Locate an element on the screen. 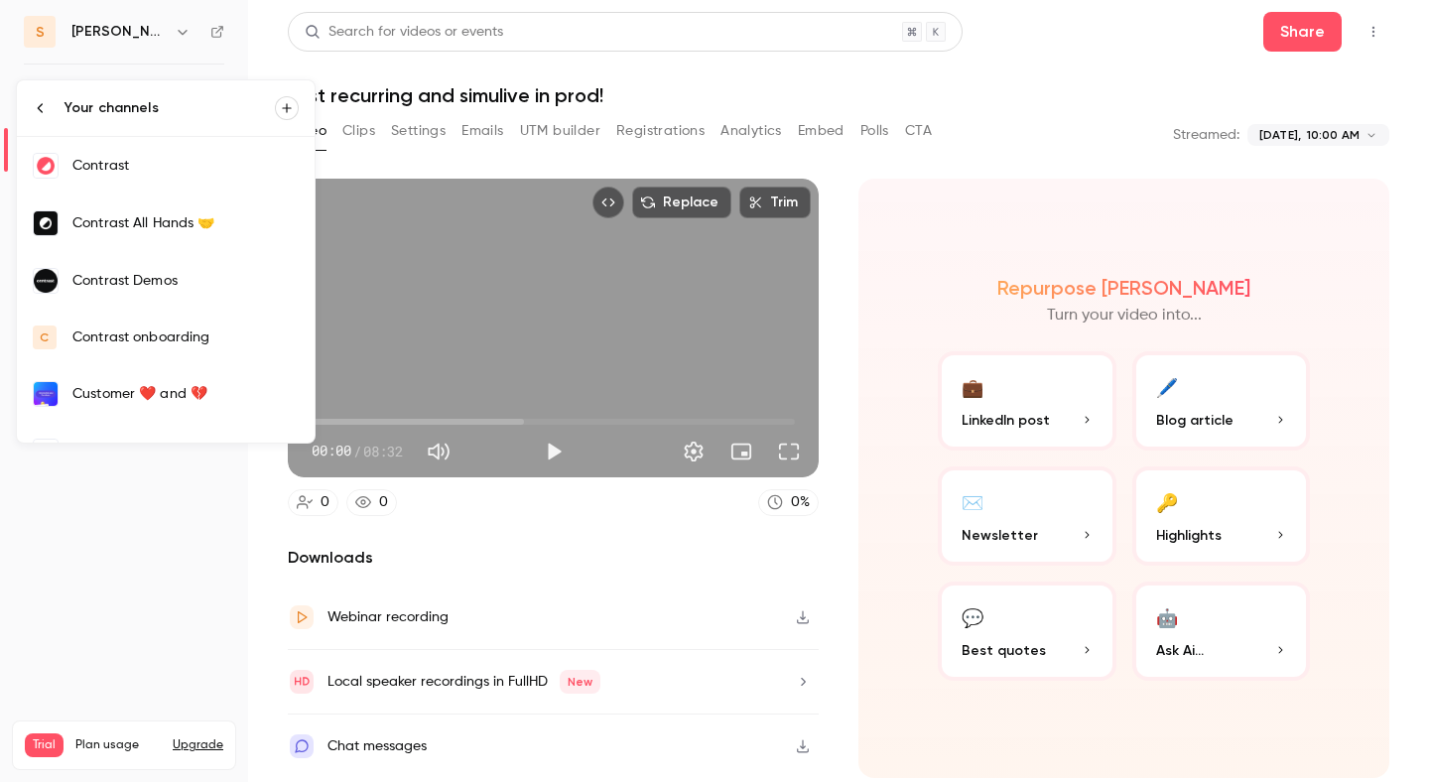  div: Contrast All Hands 🤝 is located at coordinates (186, 223).